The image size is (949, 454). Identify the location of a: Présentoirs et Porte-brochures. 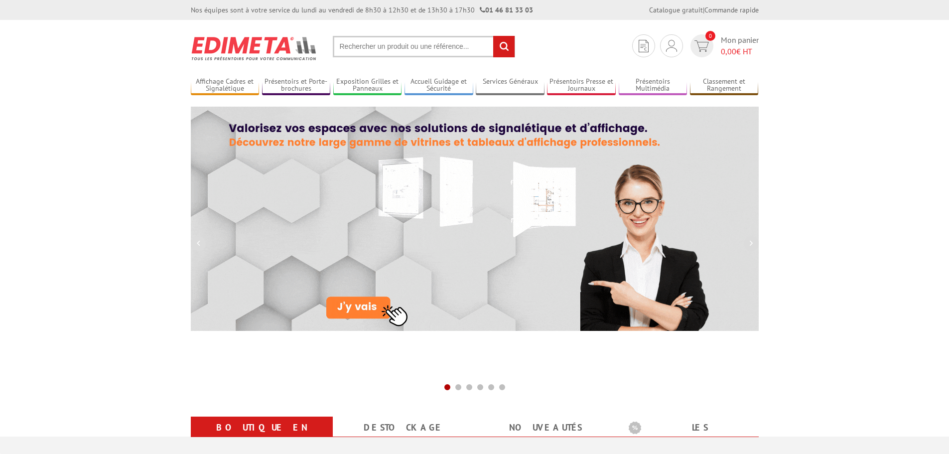
(297, 85).